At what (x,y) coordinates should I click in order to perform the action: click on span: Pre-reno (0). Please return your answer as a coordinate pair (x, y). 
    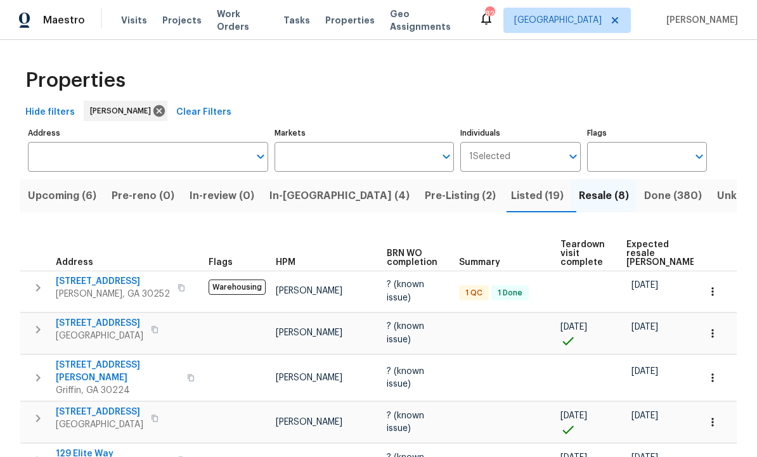
    Looking at the image, I should click on (143, 196).